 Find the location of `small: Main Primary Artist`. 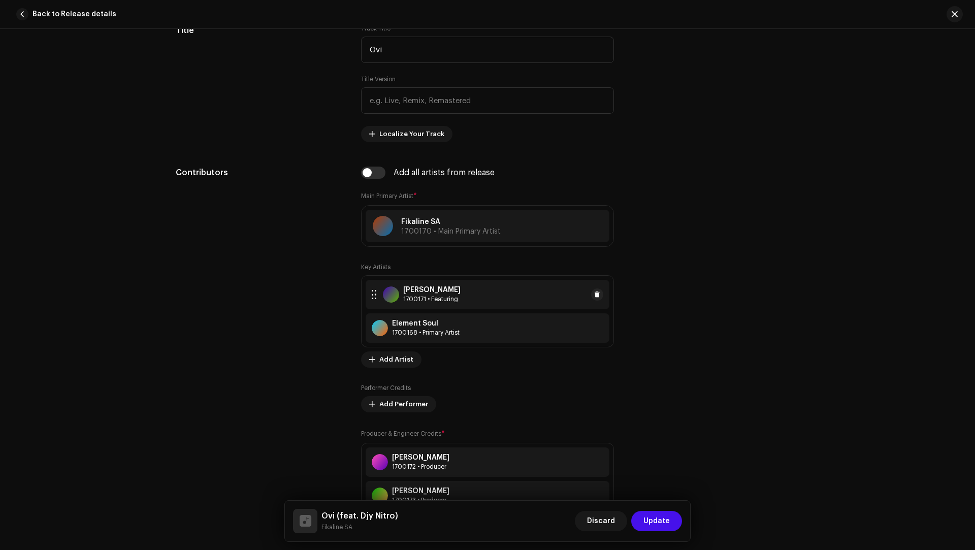

small: Main Primary Artist is located at coordinates (387, 196).